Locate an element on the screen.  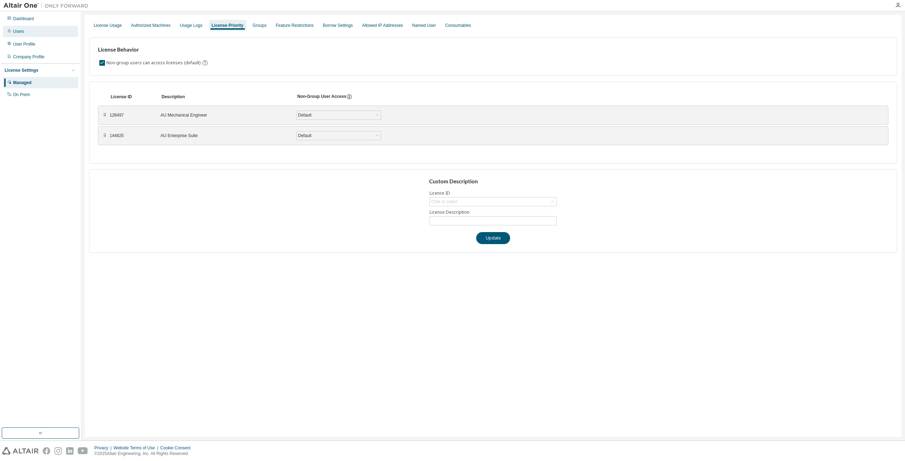
div: License ID is located at coordinates (132, 97).